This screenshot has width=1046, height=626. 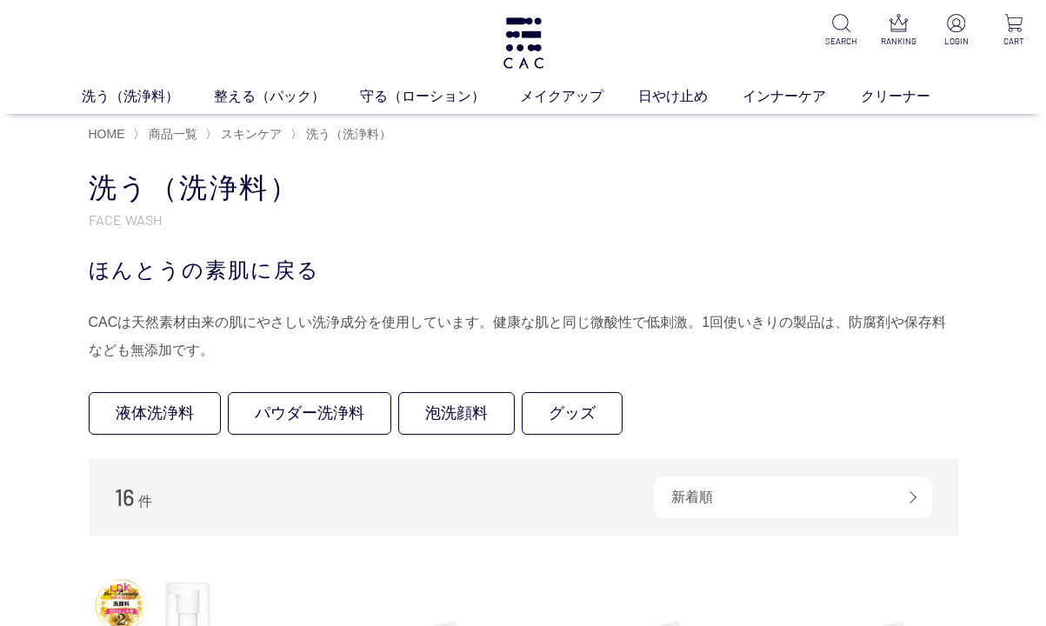 What do you see at coordinates (691, 97) in the screenshot?
I see `a: 日やけ止め` at bounding box center [691, 97].